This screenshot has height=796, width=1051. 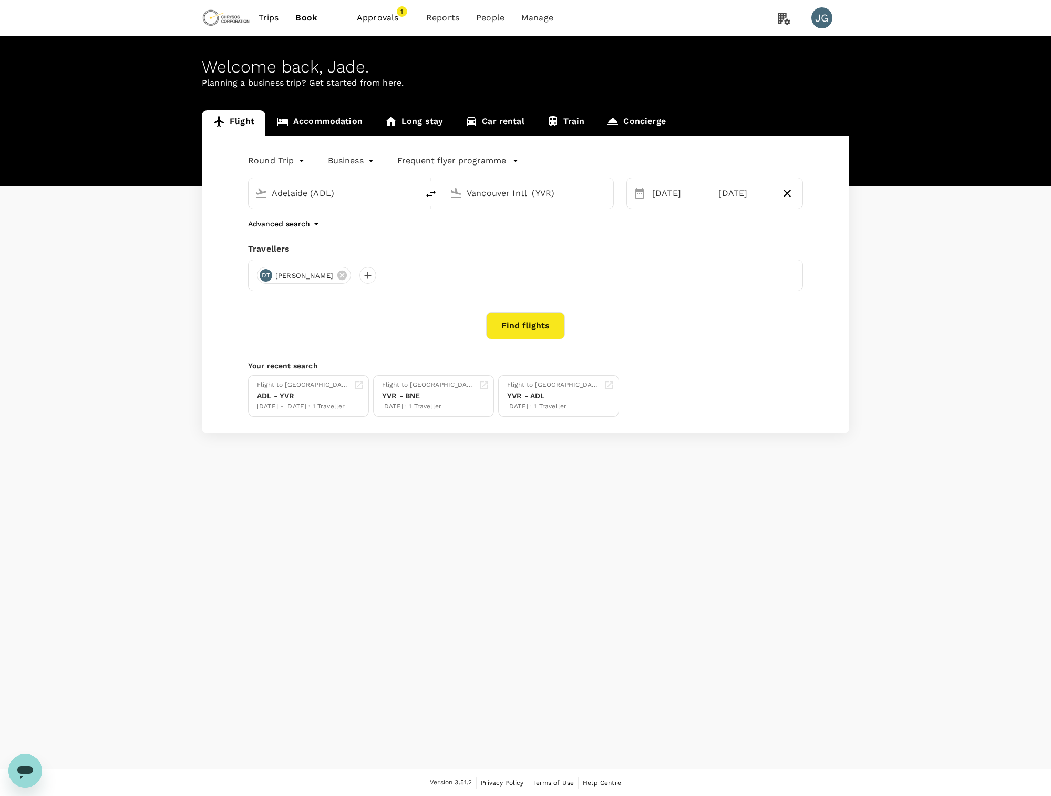 What do you see at coordinates (266, 275) in the screenshot?
I see `div: DT` at bounding box center [266, 275].